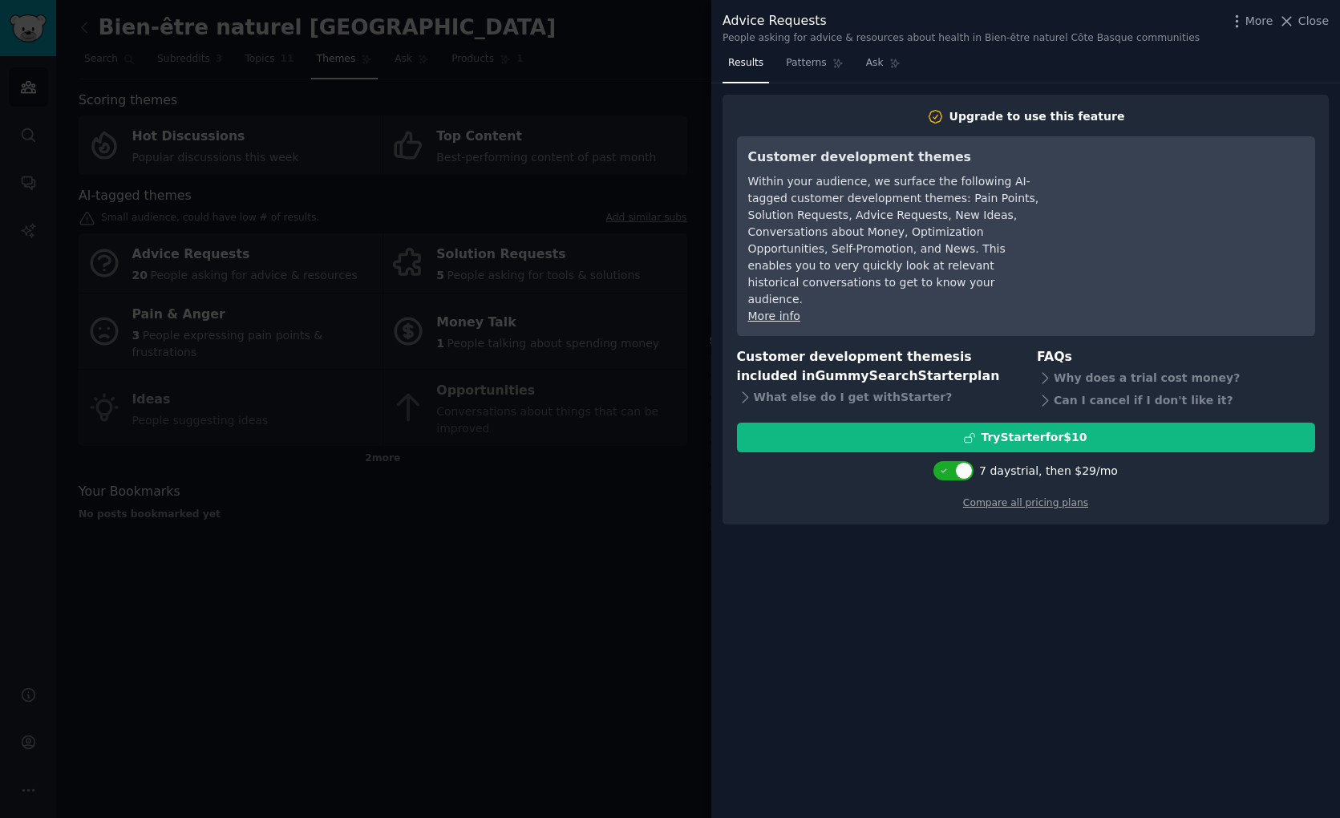  What do you see at coordinates (961, 21) in the screenshot?
I see `div: Advice Requests` at bounding box center [961, 21].